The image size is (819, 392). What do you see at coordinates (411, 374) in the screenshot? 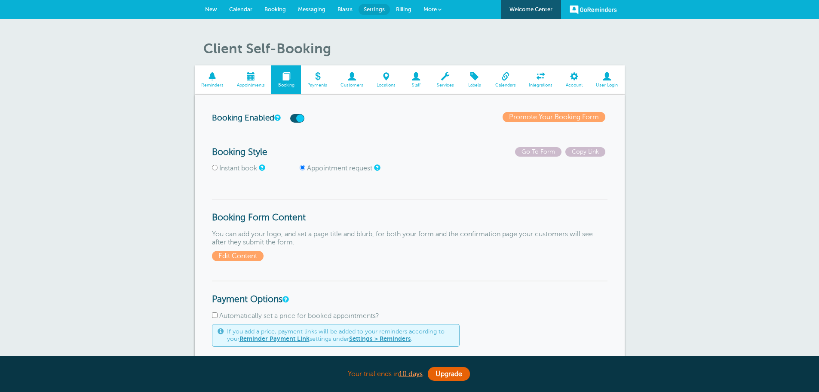
I see `b: 10 days` at bounding box center [411, 374].